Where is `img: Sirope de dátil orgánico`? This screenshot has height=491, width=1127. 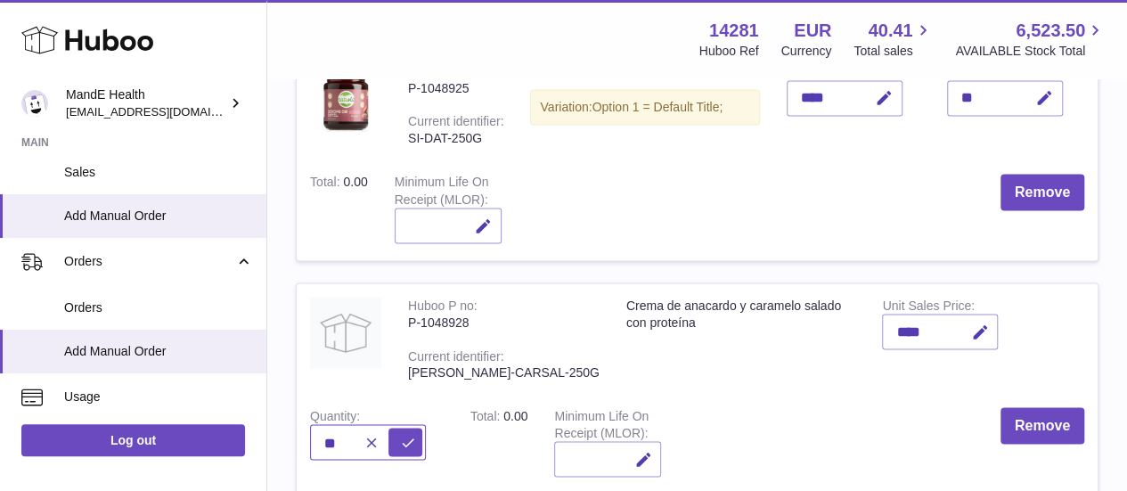
img: Sirope de dátil orgánico is located at coordinates (346, 99).